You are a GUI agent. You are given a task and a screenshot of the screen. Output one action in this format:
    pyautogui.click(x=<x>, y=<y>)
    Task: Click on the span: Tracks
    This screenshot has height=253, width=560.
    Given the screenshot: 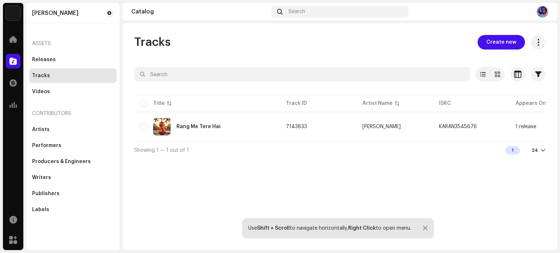 What is the action you would take?
    pyautogui.click(x=152, y=42)
    